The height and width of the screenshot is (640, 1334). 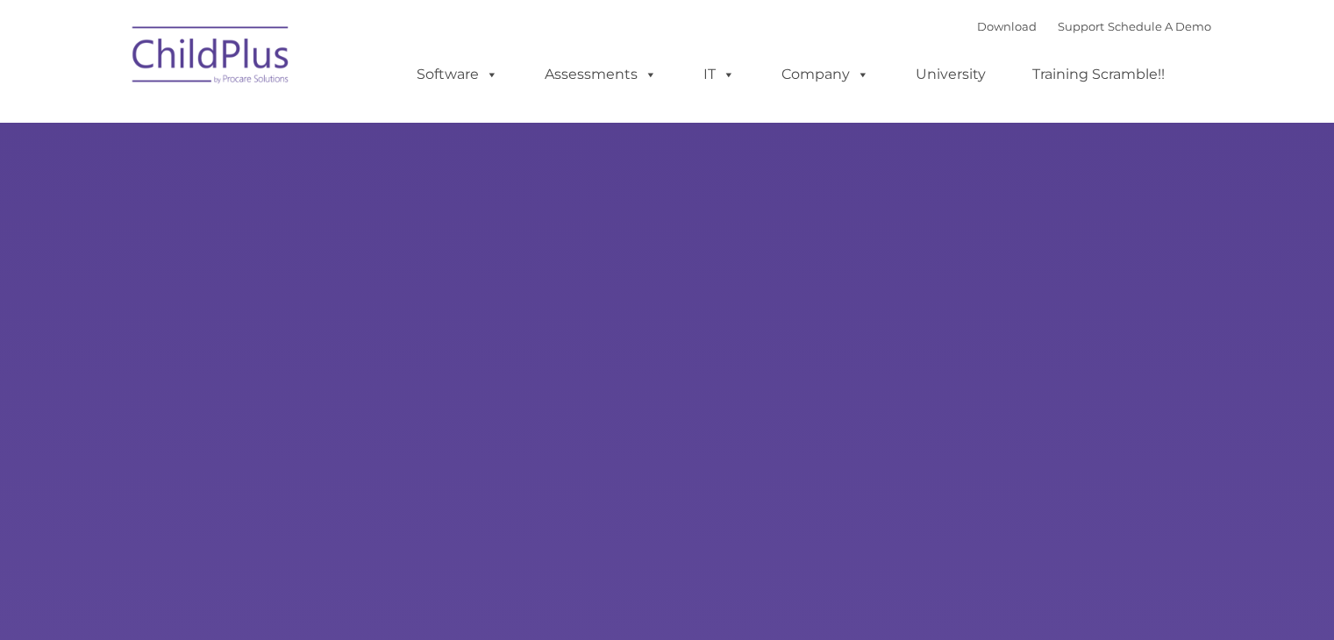 What do you see at coordinates (457, 75) in the screenshot?
I see `a: Software` at bounding box center [457, 75].